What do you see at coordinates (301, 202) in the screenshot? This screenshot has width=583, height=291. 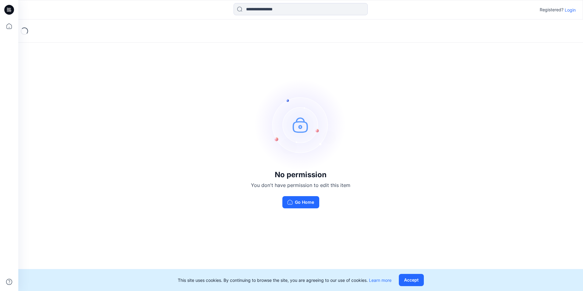 I see `a: Go Home` at bounding box center [301, 202].